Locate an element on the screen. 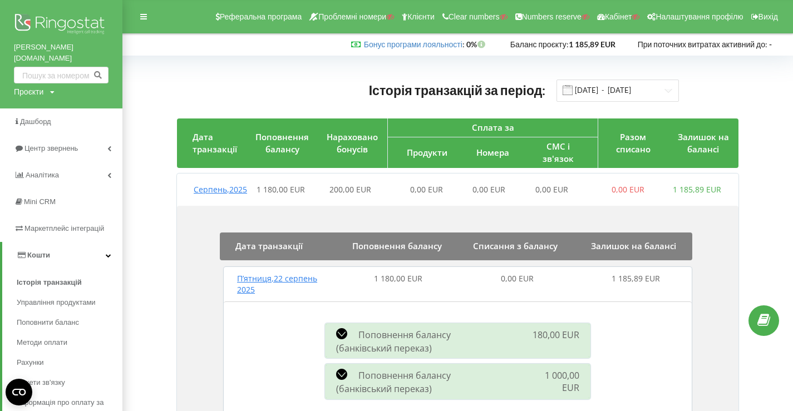 This screenshot has width=793, height=411. span: Історія транзакцій is located at coordinates (49, 283).